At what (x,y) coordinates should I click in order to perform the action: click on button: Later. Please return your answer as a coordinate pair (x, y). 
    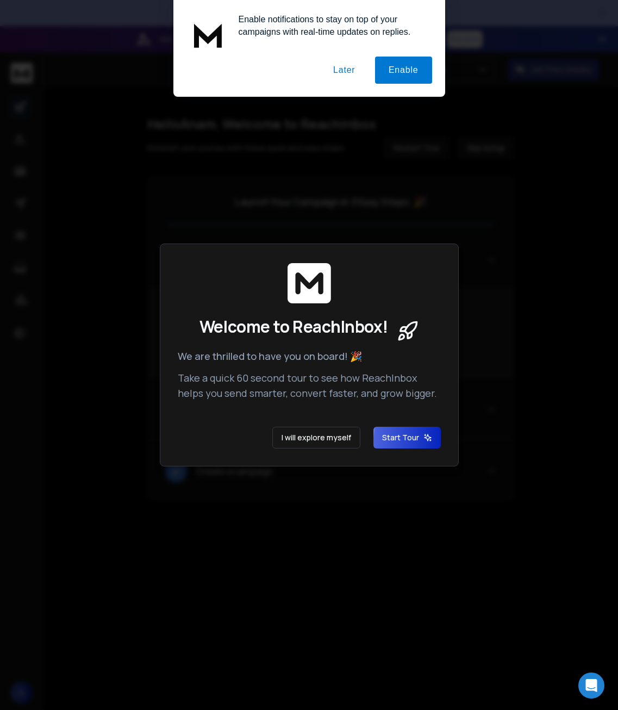
    Looking at the image, I should click on (344, 70).